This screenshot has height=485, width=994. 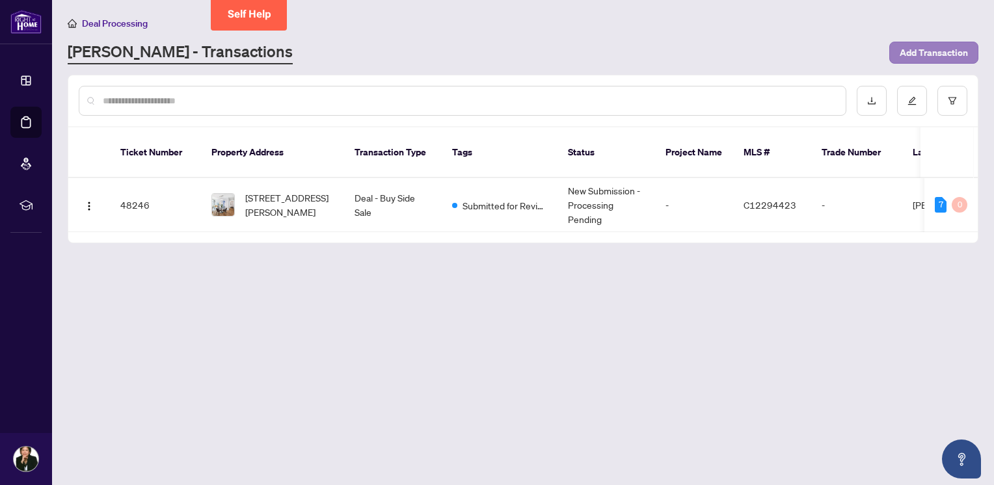 What do you see at coordinates (606, 153) in the screenshot?
I see `th: Status` at bounding box center [606, 153].